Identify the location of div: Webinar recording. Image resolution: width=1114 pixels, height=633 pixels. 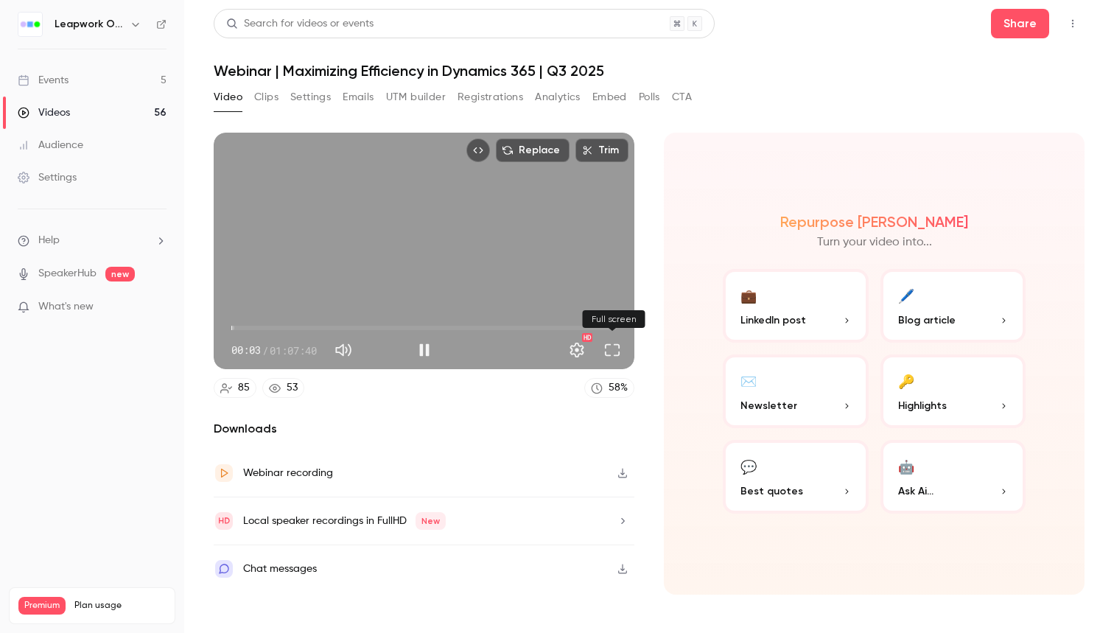
(288, 473).